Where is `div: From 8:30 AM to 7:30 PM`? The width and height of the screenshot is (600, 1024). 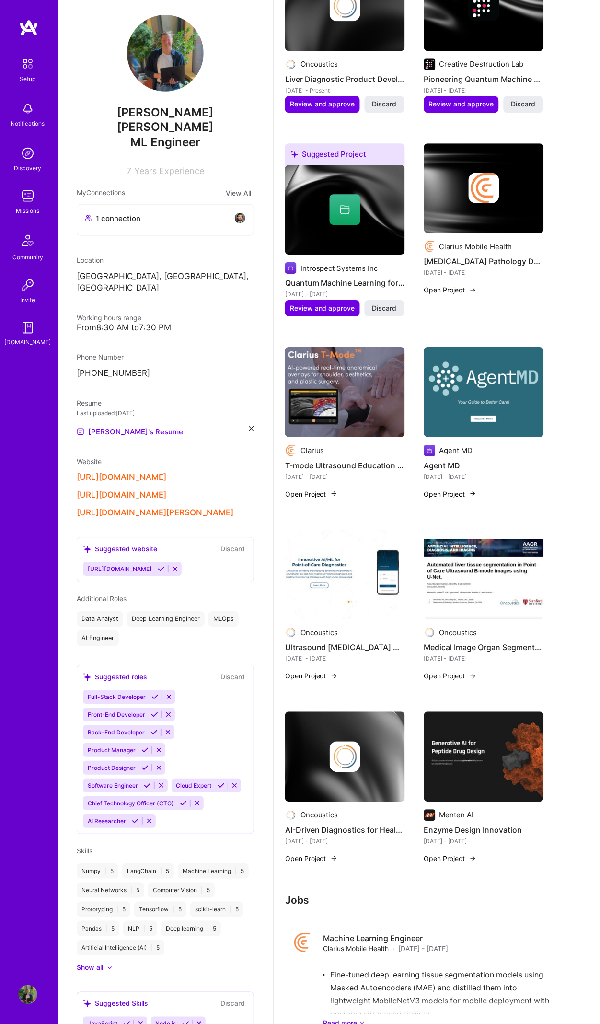
div: From 8:30 AM to 7:30 PM is located at coordinates (165, 328).